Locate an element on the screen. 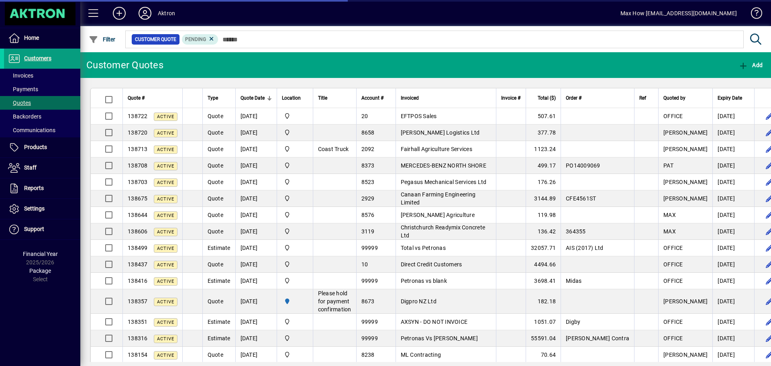 This screenshot has width=771, height=366. span: Title is located at coordinates (322, 98).